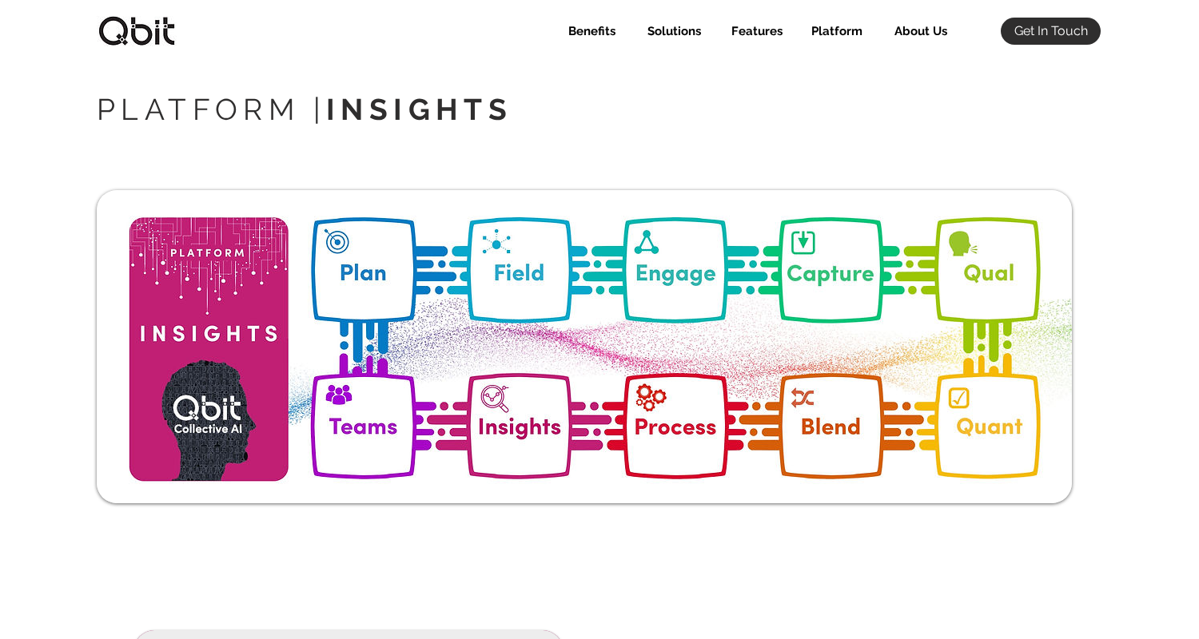 Image resolution: width=1199 pixels, height=639 pixels. What do you see at coordinates (674, 31) in the screenshot?
I see `p: Solutions` at bounding box center [674, 31].